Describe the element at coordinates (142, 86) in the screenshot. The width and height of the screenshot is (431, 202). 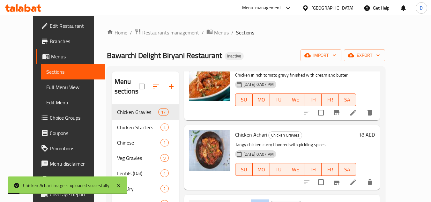
I see `span: Select all sections` at that location.